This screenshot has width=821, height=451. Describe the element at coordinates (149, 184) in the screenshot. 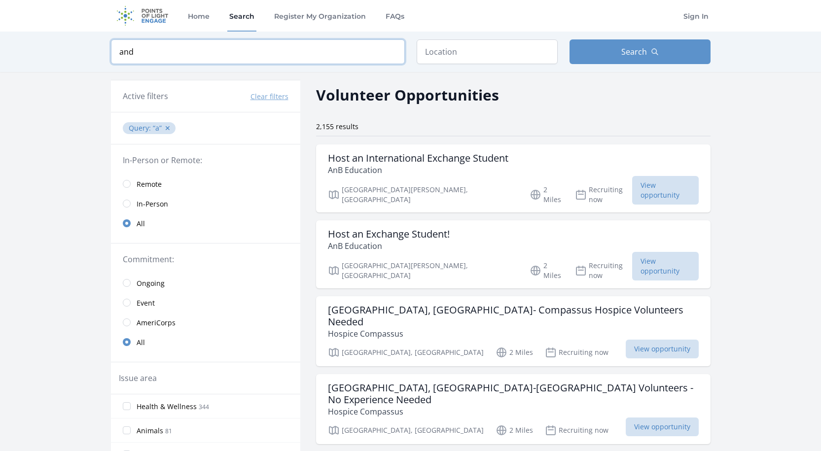

I see `span: Remote` at that location.